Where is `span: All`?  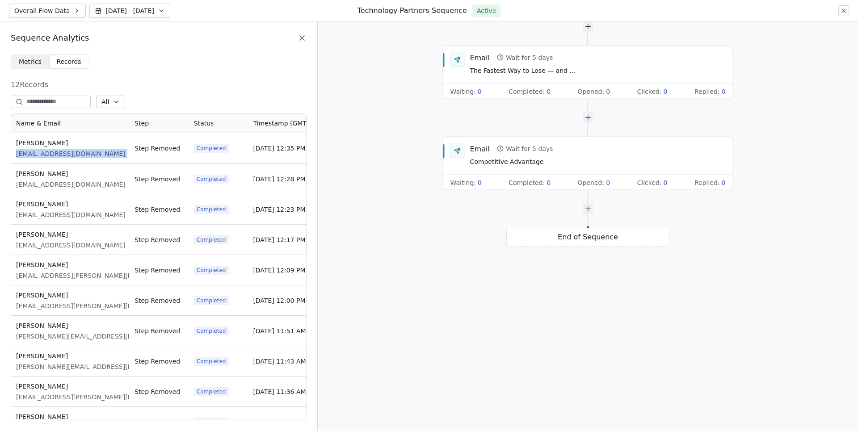
span: All is located at coordinates (105, 102).